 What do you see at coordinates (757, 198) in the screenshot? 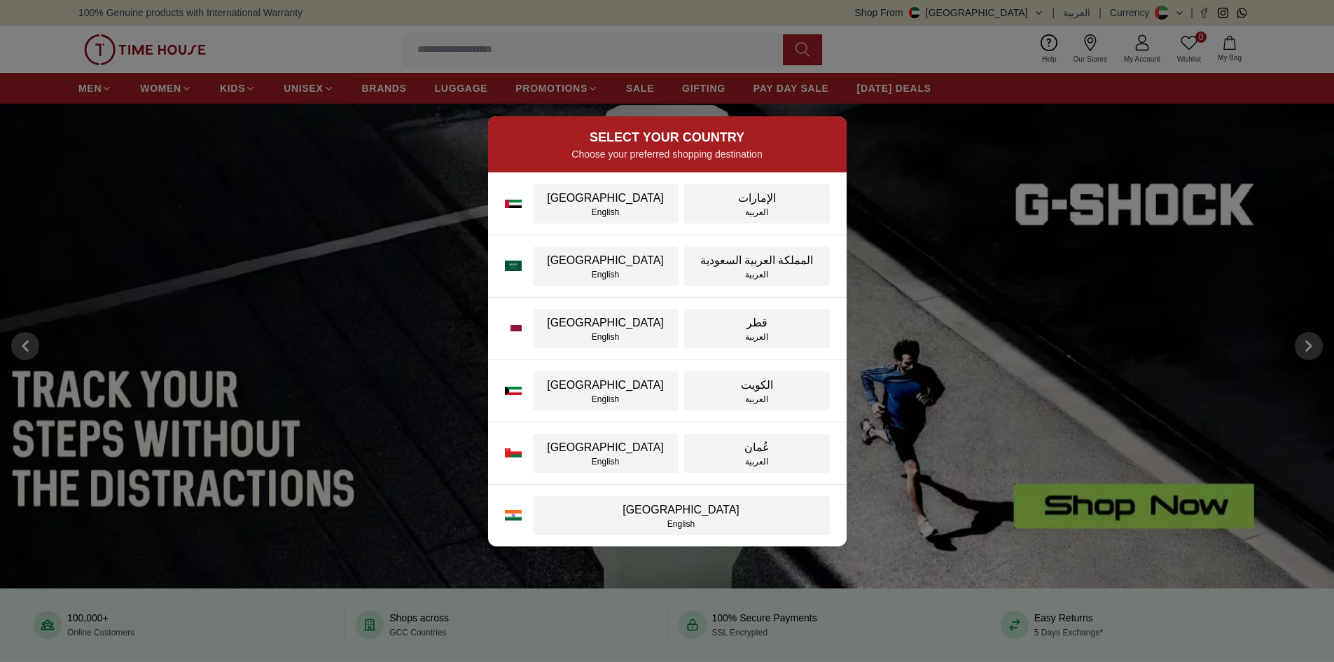
I see `div: الإمارات` at bounding box center [757, 198].